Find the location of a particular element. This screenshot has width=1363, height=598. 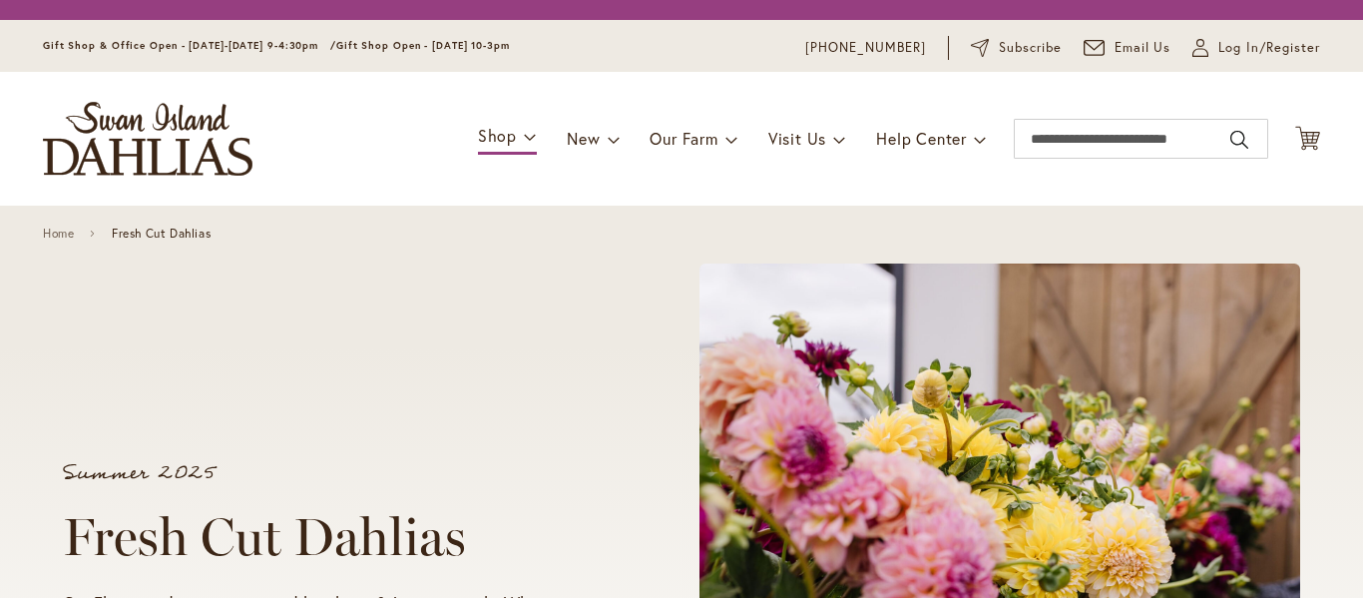

span: Visit Us is located at coordinates (797, 138).